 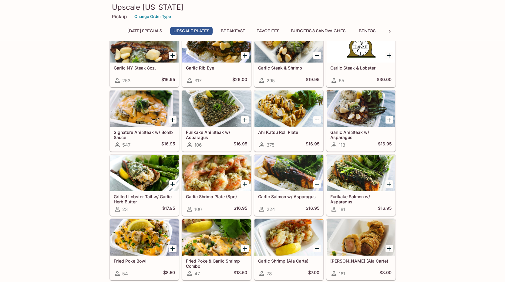 I want to click on div: Garlic NY Steak 8oz., so click(x=144, y=44).